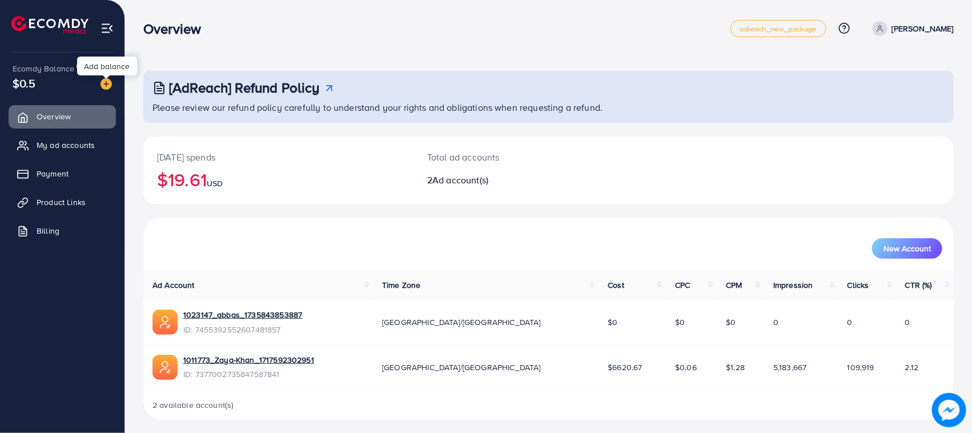 This screenshot has height=433, width=972. I want to click on span: 2.12, so click(912, 367).